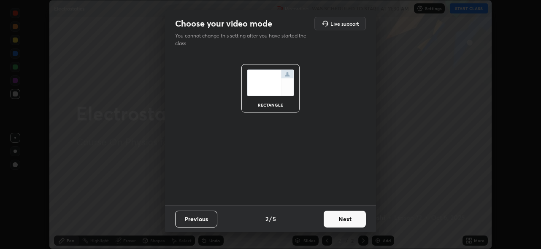  What do you see at coordinates (243, 40) in the screenshot?
I see `p: You cannot change this setting after you have started the class` at bounding box center [243, 40].